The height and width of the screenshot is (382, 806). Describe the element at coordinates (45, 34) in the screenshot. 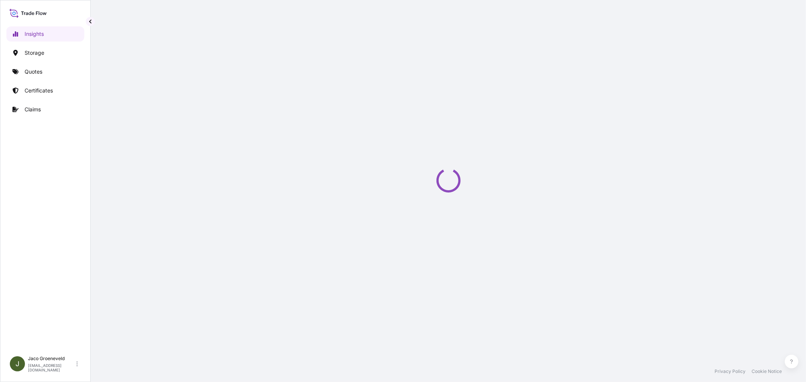

I see `a: Insights` at that location.